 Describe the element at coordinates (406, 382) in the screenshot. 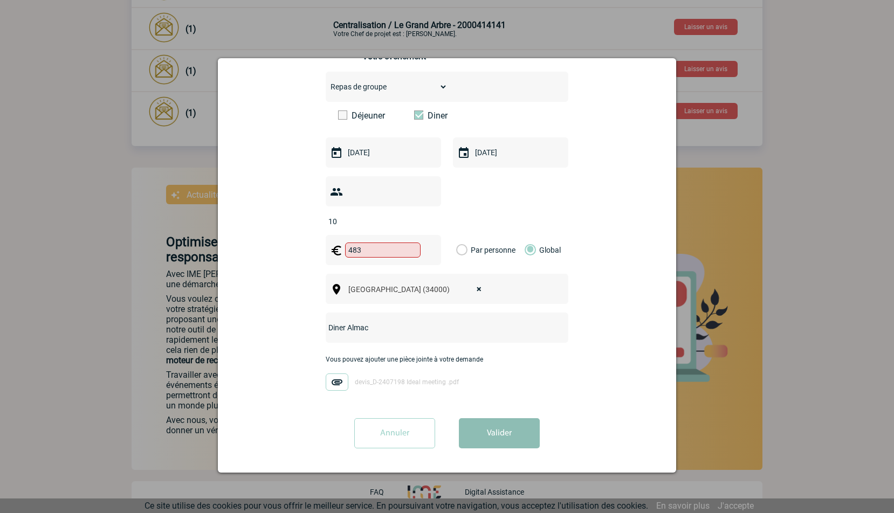

I see `span: devis_D-2407198 Ideal meeting .pdf` at that location.